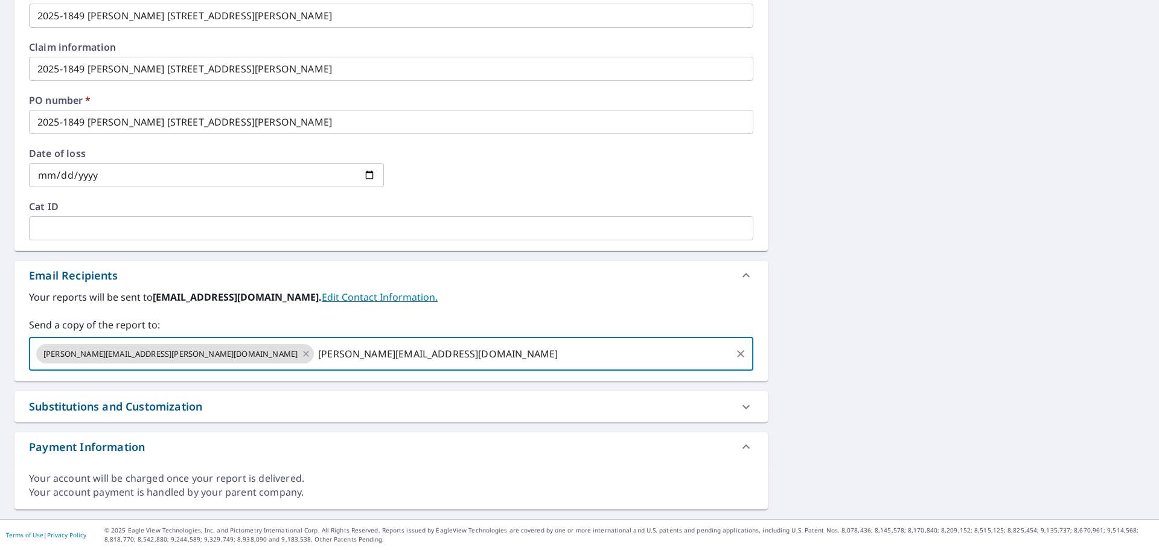  Describe the element at coordinates (66, 535) in the screenshot. I see `a: Privacy Policy` at that location.